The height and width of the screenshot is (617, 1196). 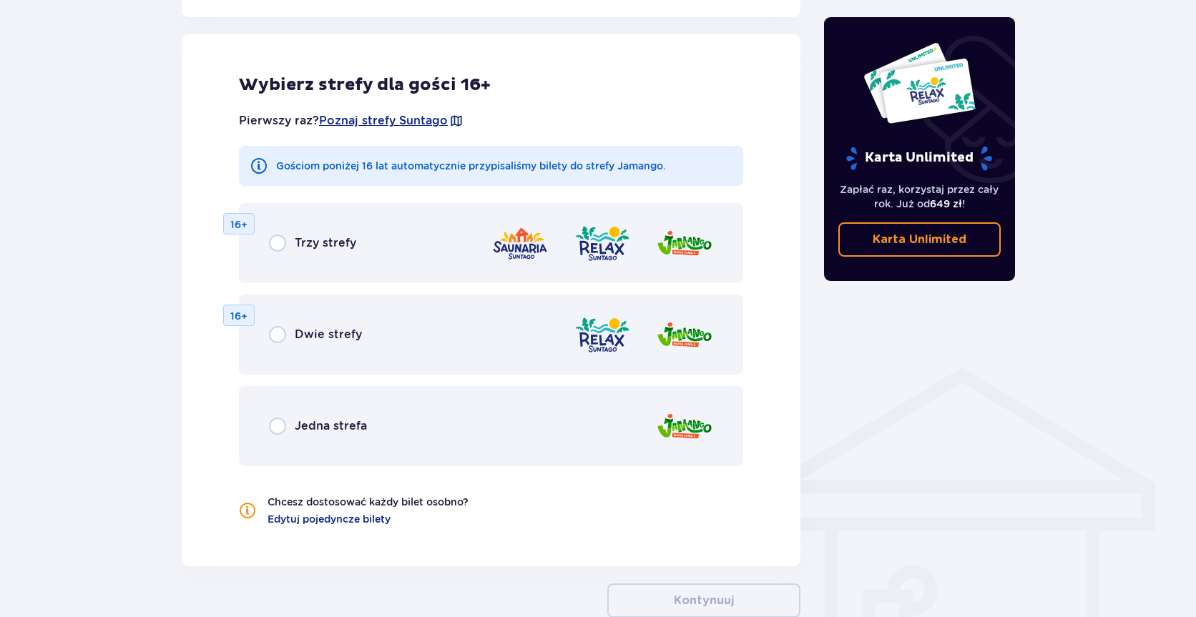 What do you see at coordinates (920, 240) in the screenshot?
I see `a: Karta Unlimited` at bounding box center [920, 240].